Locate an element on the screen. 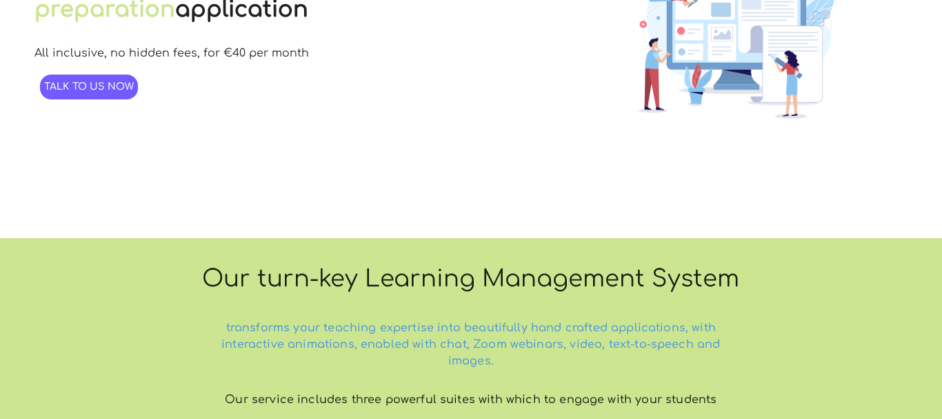 The image size is (942, 419). span: Talk to us now is located at coordinates (89, 86).